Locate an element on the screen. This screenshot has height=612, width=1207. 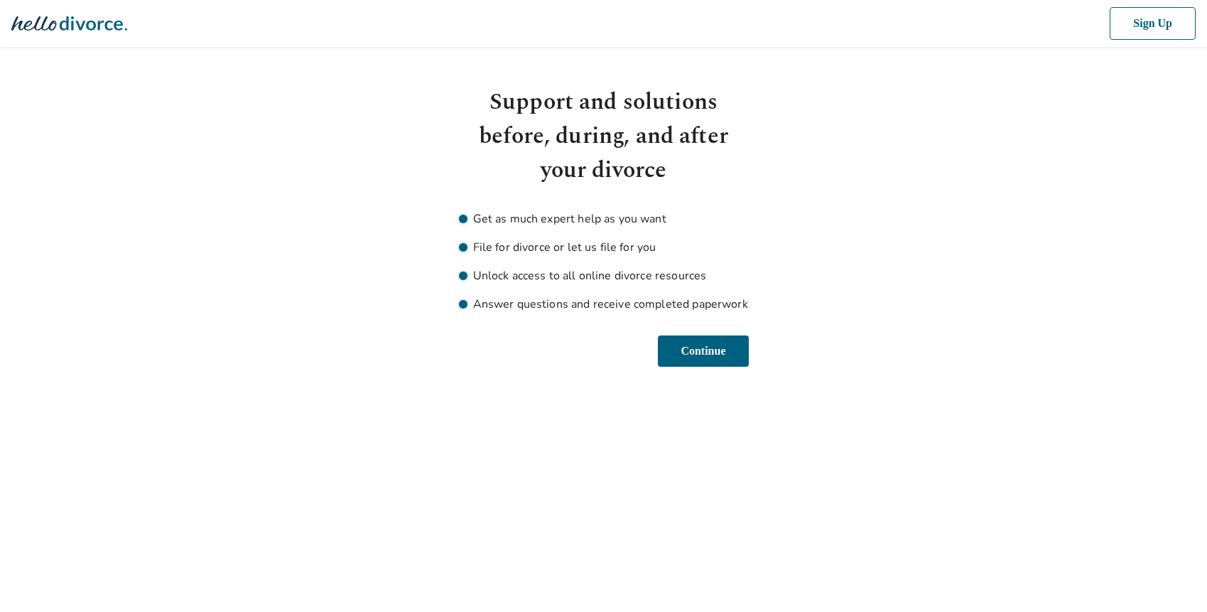
li: Answer questions and receive completed paperwork is located at coordinates (604, 304).